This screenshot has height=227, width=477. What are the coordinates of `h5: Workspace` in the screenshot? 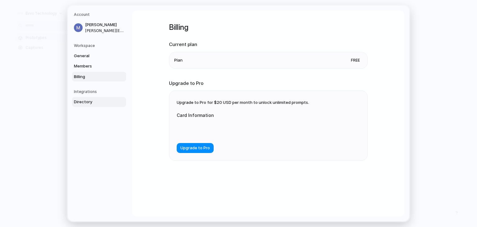 It's located at (100, 46).